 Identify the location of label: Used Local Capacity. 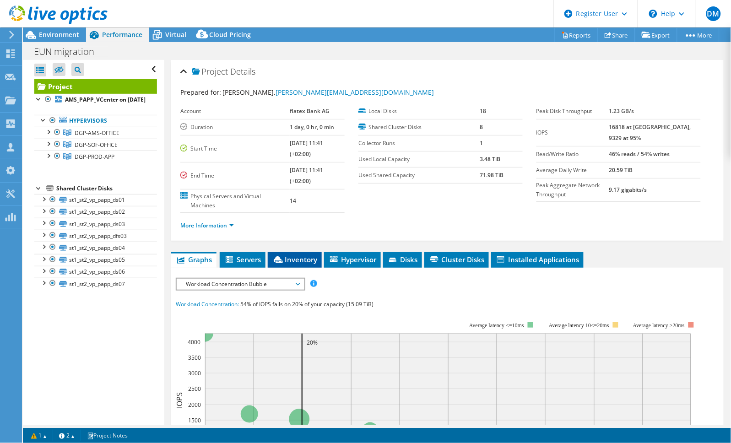
(419, 159).